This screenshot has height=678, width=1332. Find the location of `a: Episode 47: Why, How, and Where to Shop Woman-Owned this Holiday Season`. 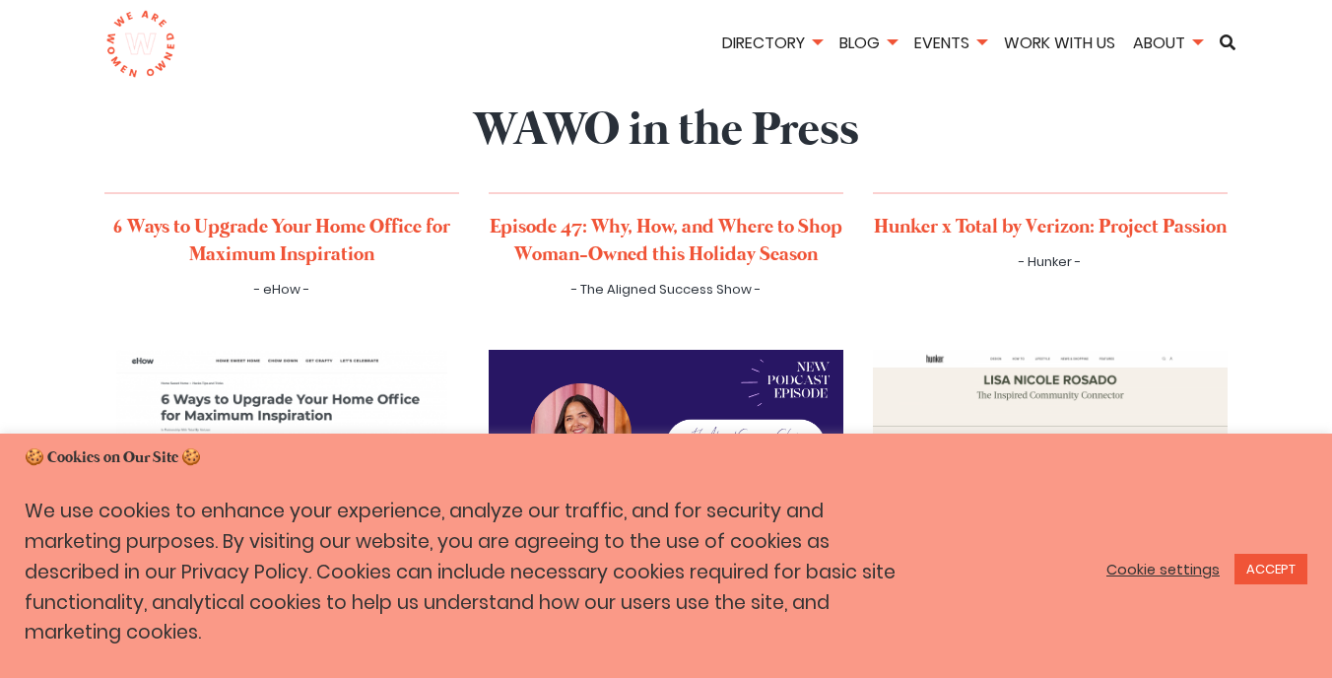

a: Episode 47: Why, How, and Where to Shop Woman-Owned this Holiday Season is located at coordinates (666, 241).